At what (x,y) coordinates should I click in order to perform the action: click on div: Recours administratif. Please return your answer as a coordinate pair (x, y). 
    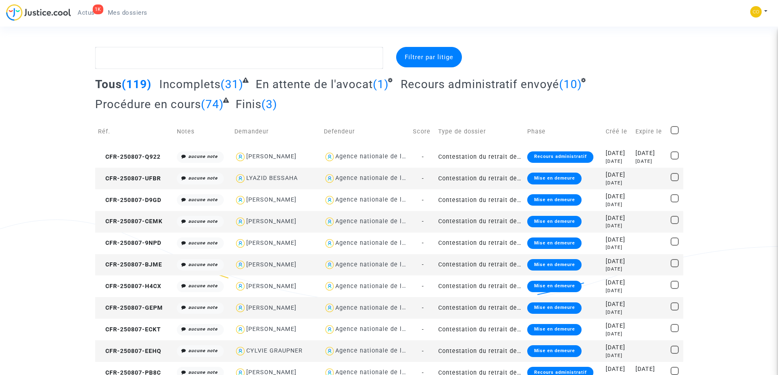
    Looking at the image, I should click on (560, 157).